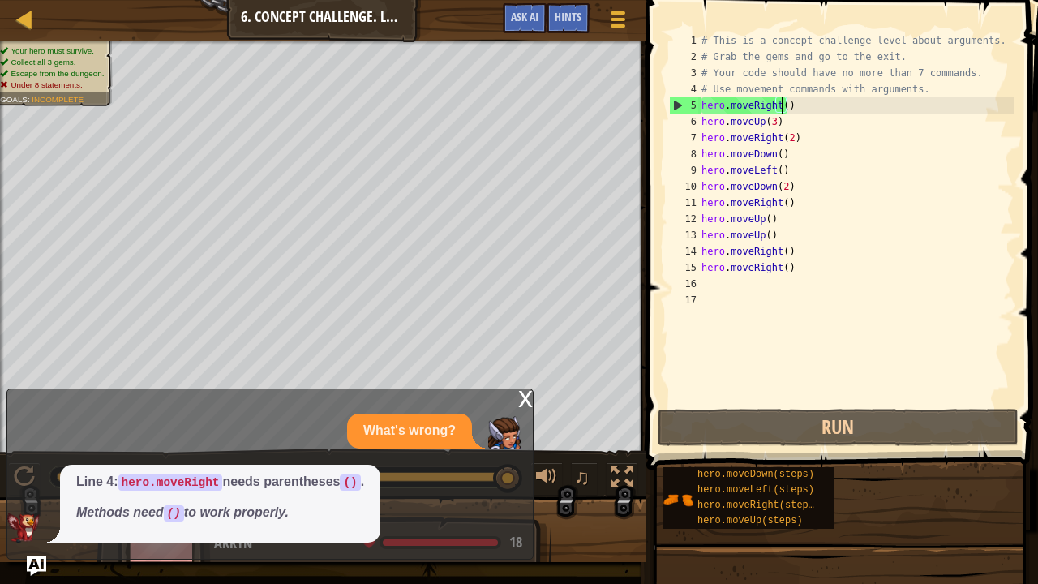 The image size is (1038, 584). What do you see at coordinates (170, 482) in the screenshot?
I see `code: hero.moveRight` at bounding box center [170, 482].